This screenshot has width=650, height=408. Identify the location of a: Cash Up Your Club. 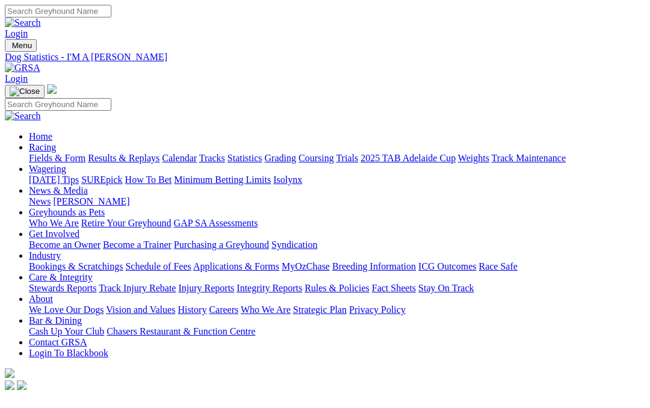
(66, 331).